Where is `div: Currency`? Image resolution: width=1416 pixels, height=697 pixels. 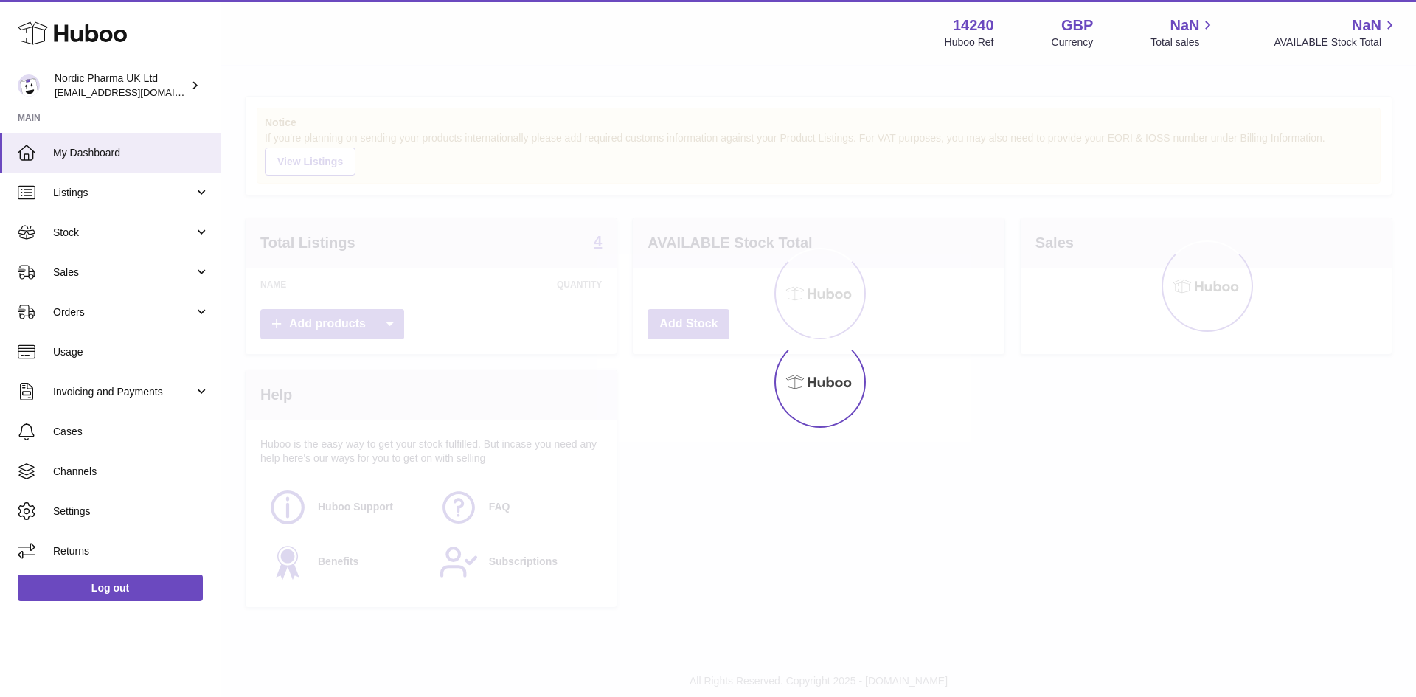
div: Currency is located at coordinates (1073, 42).